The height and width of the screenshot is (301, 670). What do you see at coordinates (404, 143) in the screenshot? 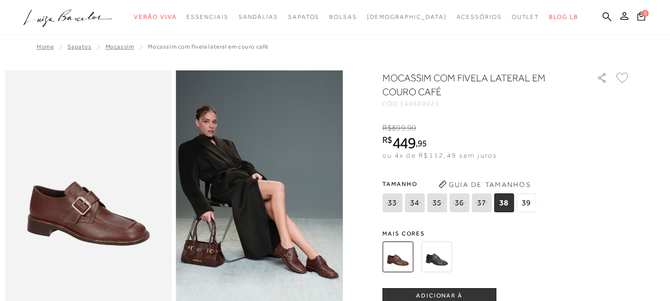
I see `span: 449` at bounding box center [404, 143].